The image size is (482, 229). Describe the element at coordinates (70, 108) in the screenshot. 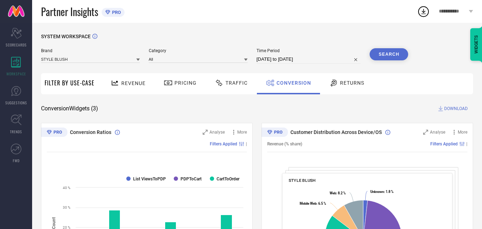

I see `span: Conversion Widgets ( 3 )` at that location.